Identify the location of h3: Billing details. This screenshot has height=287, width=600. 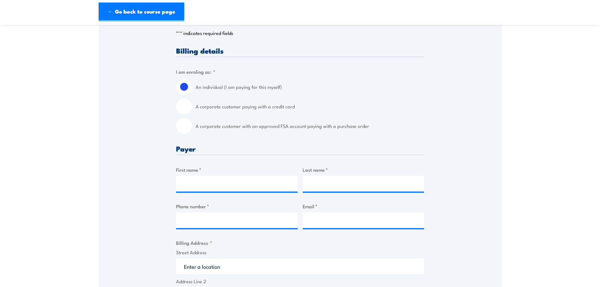
(300, 50).